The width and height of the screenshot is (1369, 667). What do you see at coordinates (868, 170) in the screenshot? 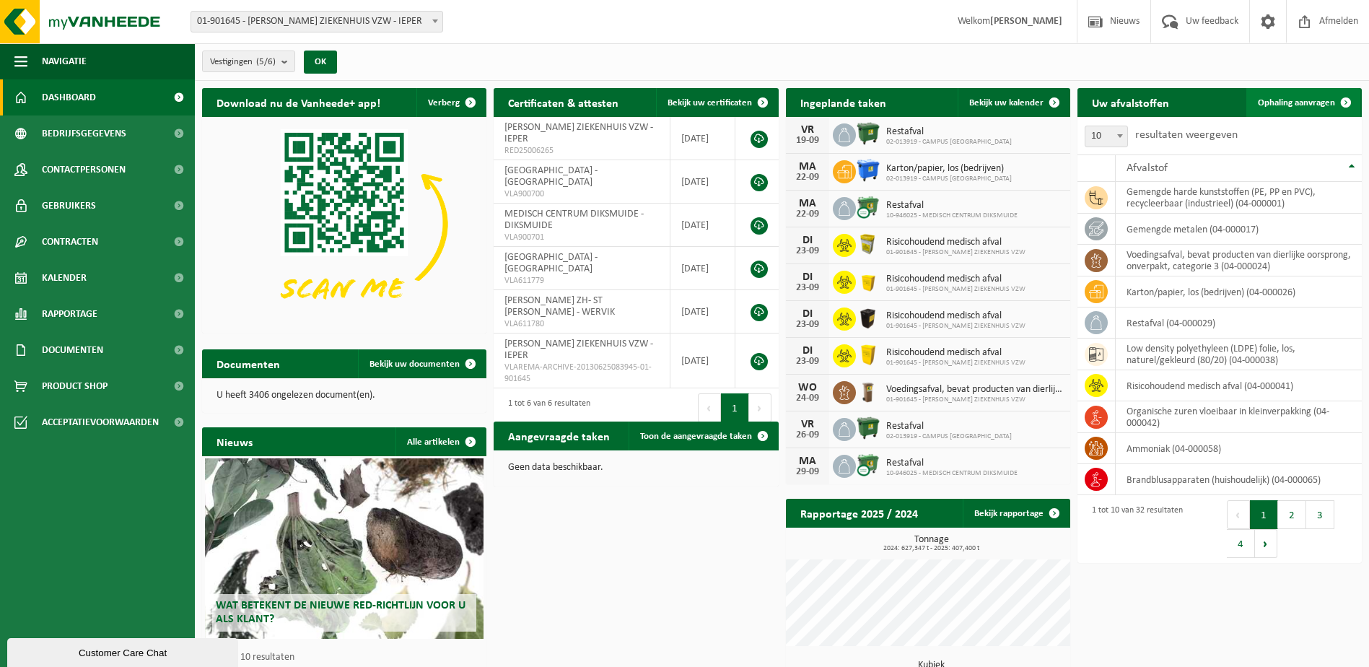
I see `img: WB-1100-HPE-BE-01` at bounding box center [868, 170].